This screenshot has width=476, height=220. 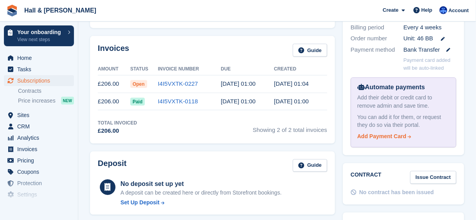 What do you see at coordinates (140, 203) in the screenshot?
I see `div: Set Up Deposit` at bounding box center [140, 203].